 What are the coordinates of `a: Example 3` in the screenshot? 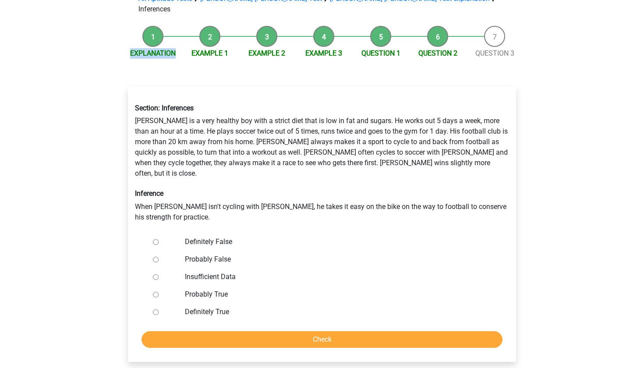 It's located at (324, 53).